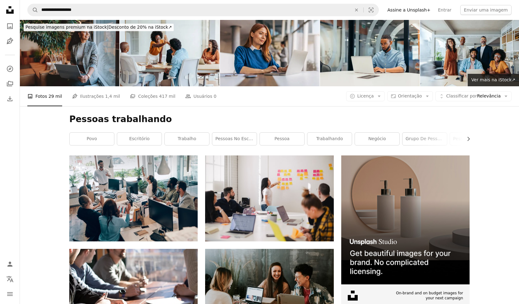 The height and width of the screenshot is (304, 519). Describe the element at coordinates (330, 139) in the screenshot. I see `a: Trabalhando` at that location.